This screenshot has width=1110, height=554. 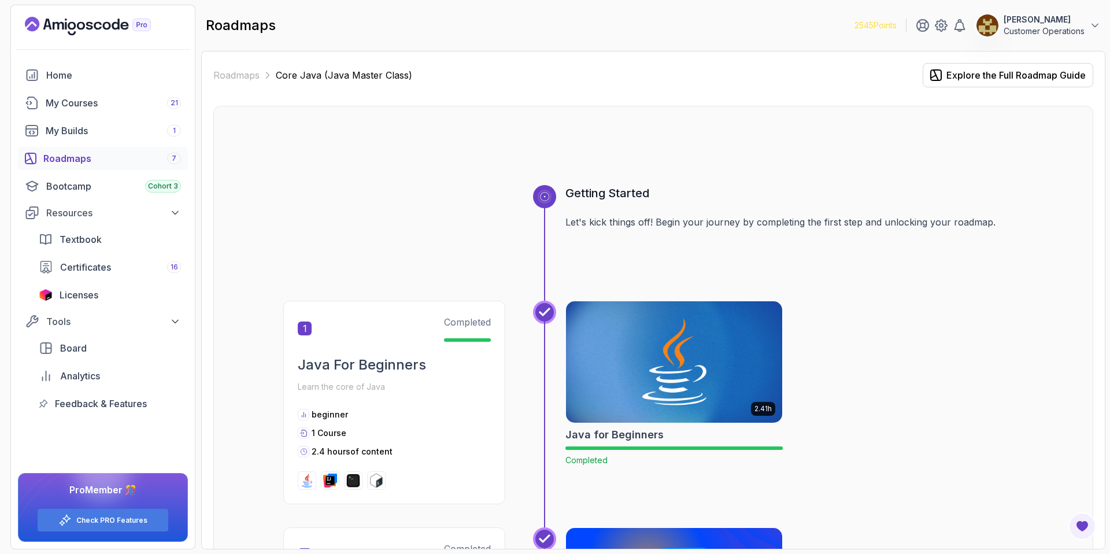 I want to click on a: home, so click(x=103, y=75).